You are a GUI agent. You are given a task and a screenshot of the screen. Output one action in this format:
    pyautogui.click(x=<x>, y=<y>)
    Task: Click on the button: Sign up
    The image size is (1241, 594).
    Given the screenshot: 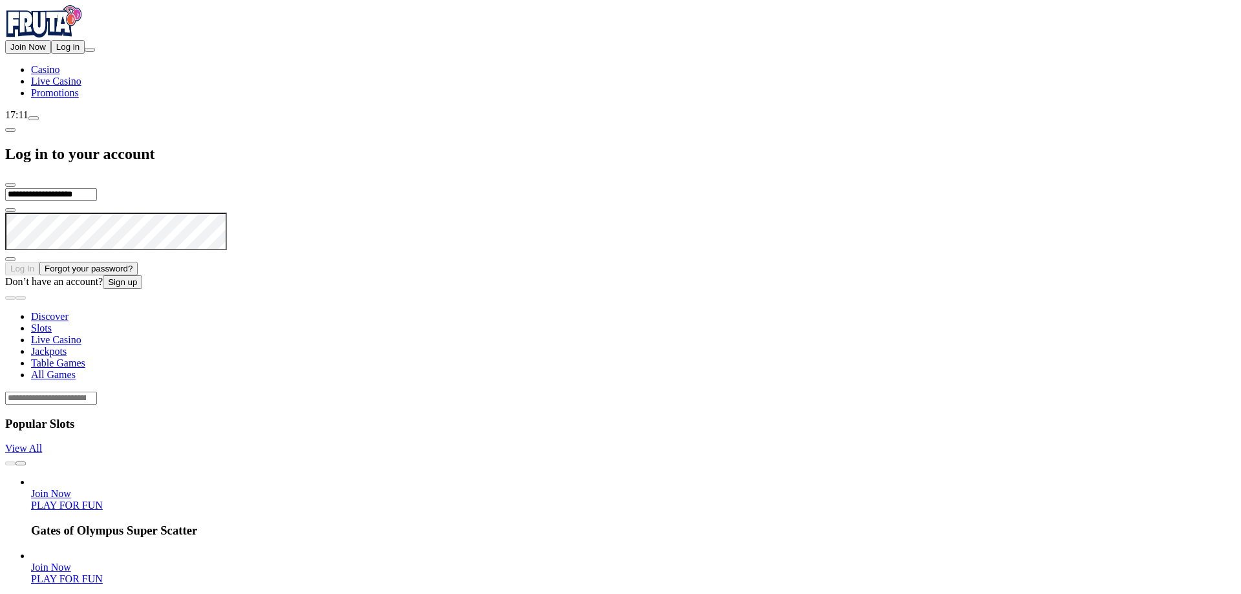 What is the action you would take?
    pyautogui.click(x=122, y=282)
    